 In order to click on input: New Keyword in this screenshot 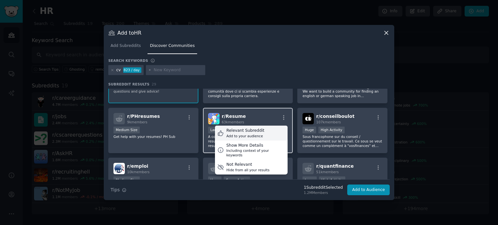, I will do `click(178, 70)`.